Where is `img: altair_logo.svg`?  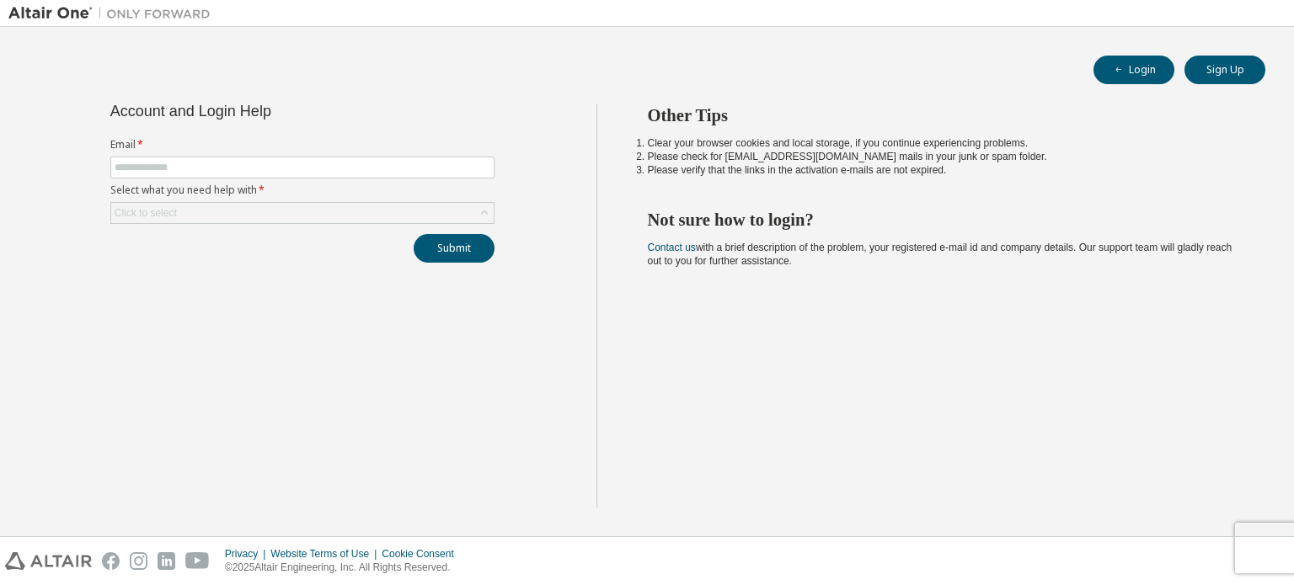
img: altair_logo.svg is located at coordinates (48, 561).